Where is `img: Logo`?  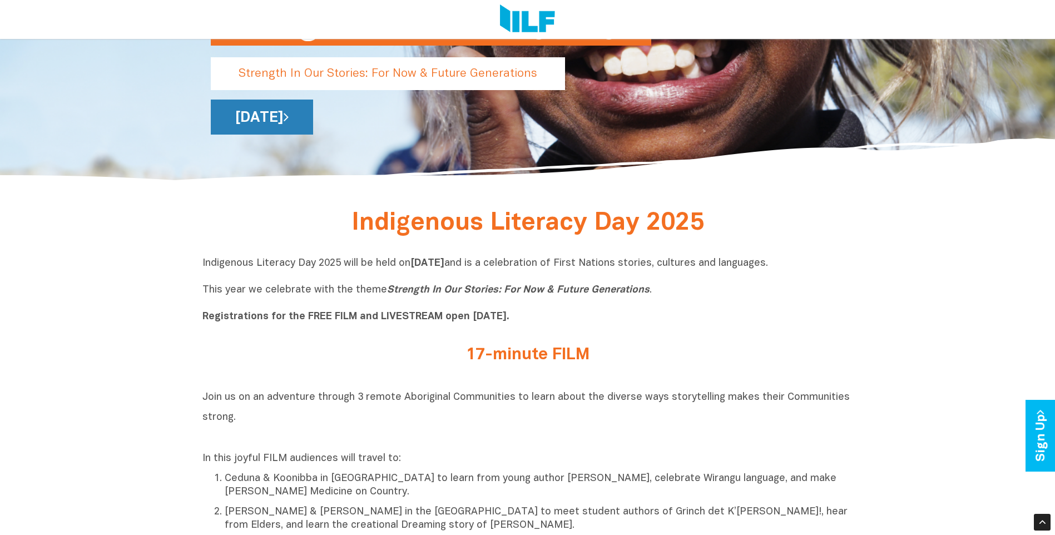
img: Logo is located at coordinates (527, 19).